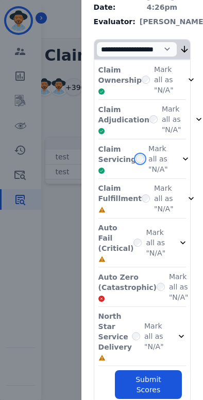 This screenshot has width=203, height=400. I want to click on p: Claim Ownership, so click(120, 75).